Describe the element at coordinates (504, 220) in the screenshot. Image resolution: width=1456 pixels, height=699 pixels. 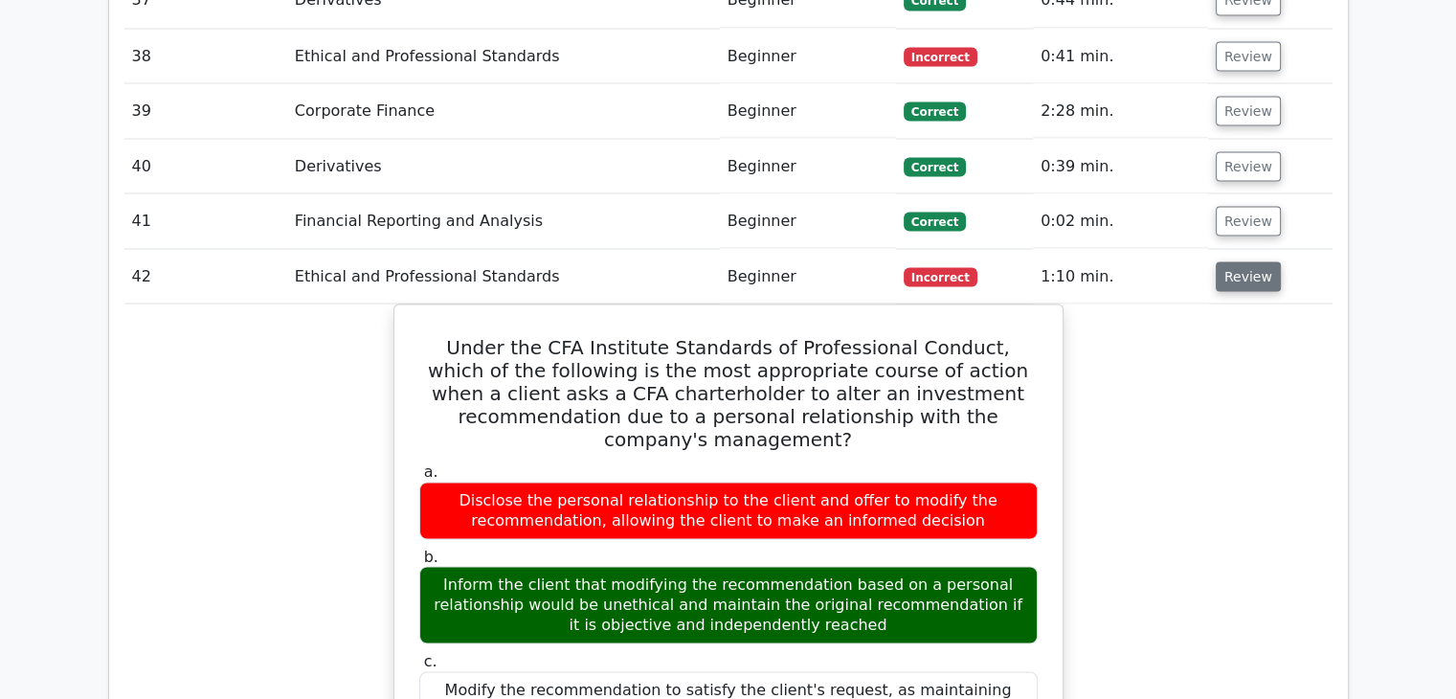
I see `td: Financial Reporting and Analysis` at that location.